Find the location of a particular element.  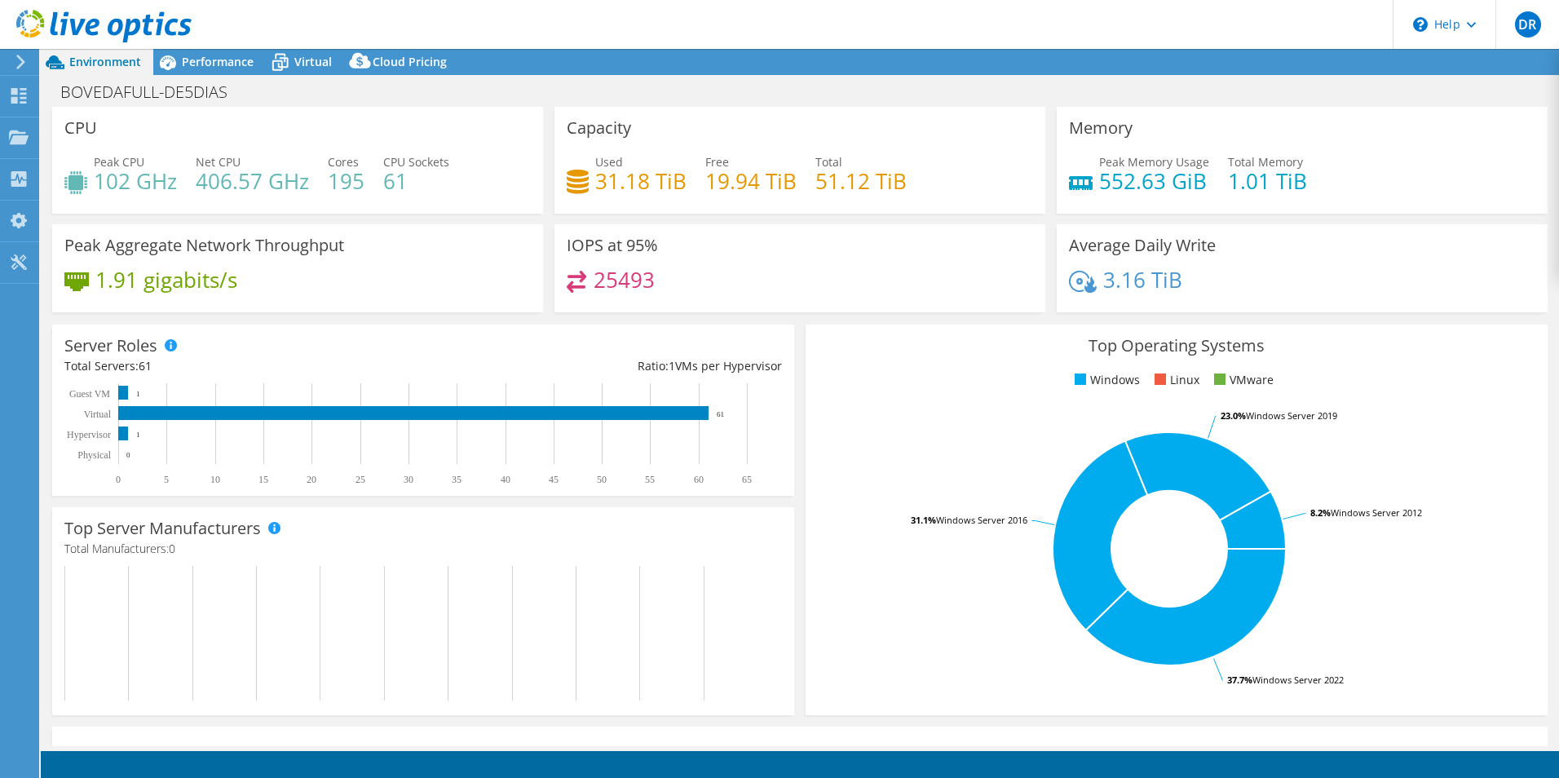

text: 20 is located at coordinates (311, 479).